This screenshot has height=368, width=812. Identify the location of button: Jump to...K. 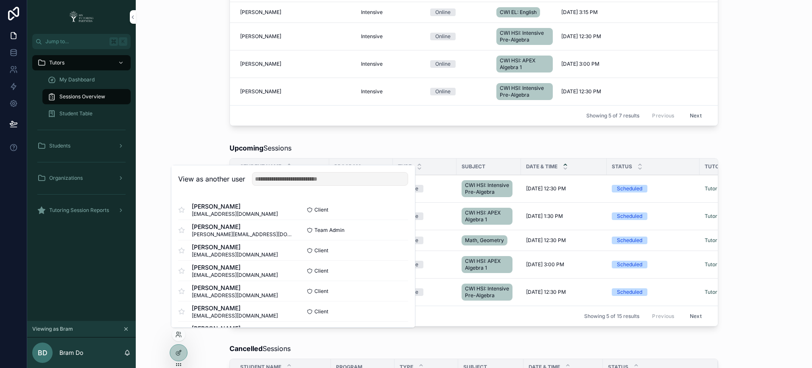
(81, 42).